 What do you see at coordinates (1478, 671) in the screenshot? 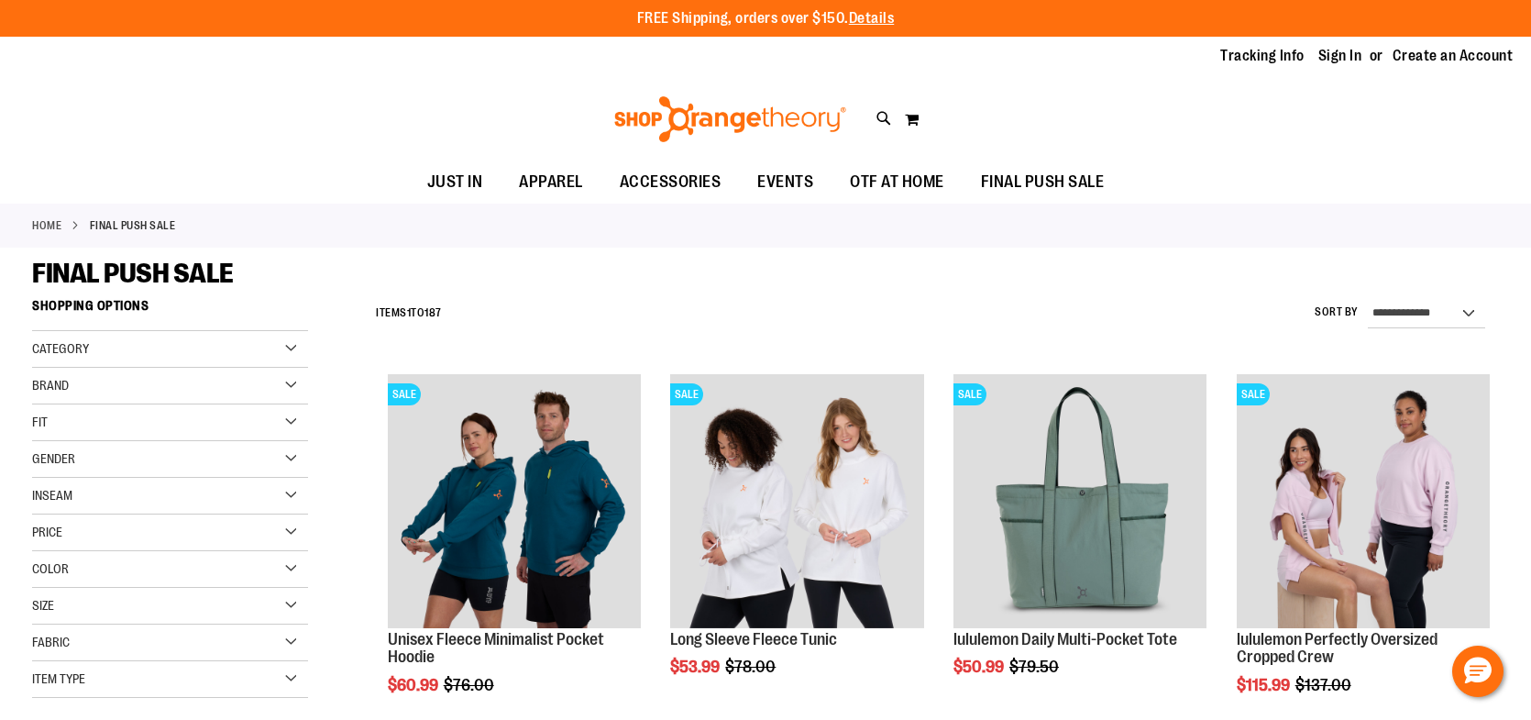
I see `button: Hello, have a question? Let’s chat.` at bounding box center [1478, 671].